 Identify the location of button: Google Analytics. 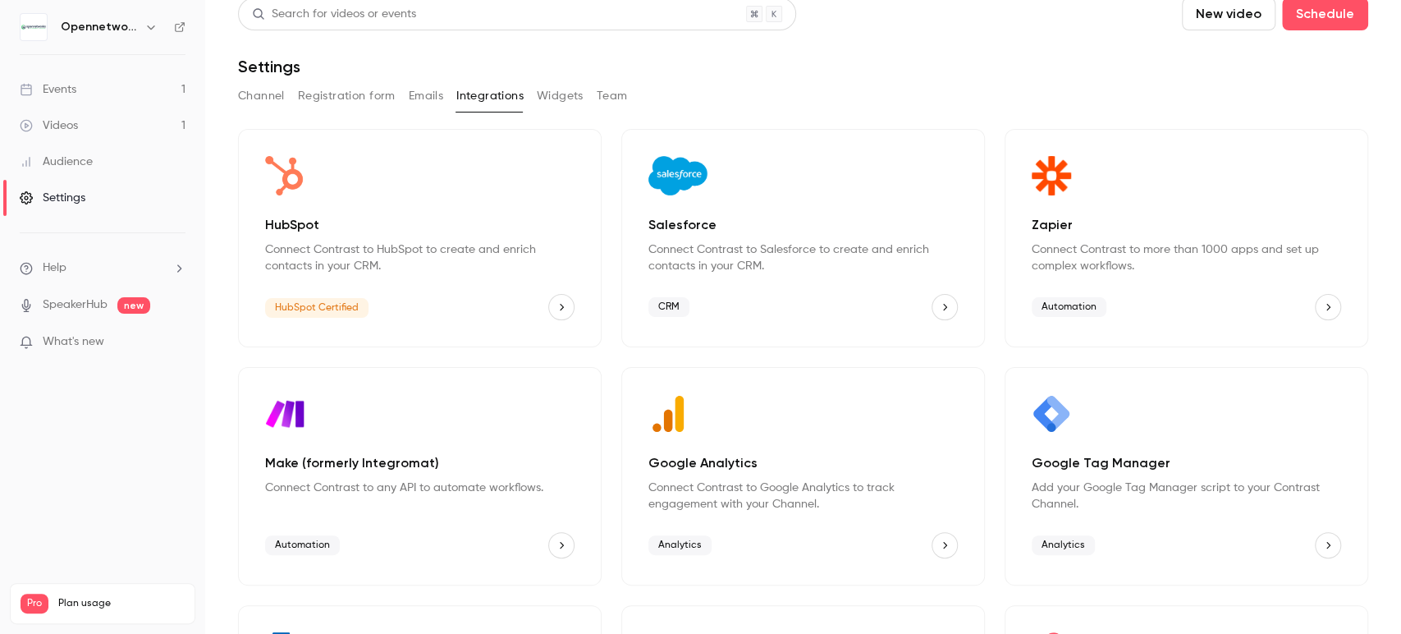
(945, 545).